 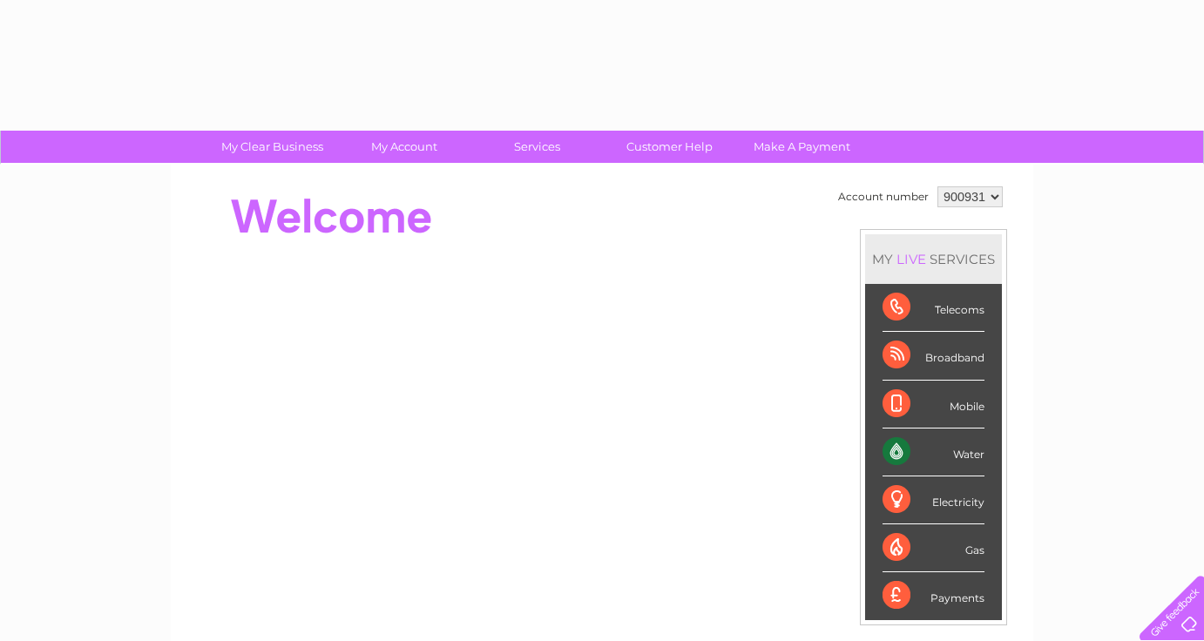 I want to click on div: Mobile, so click(x=933, y=404).